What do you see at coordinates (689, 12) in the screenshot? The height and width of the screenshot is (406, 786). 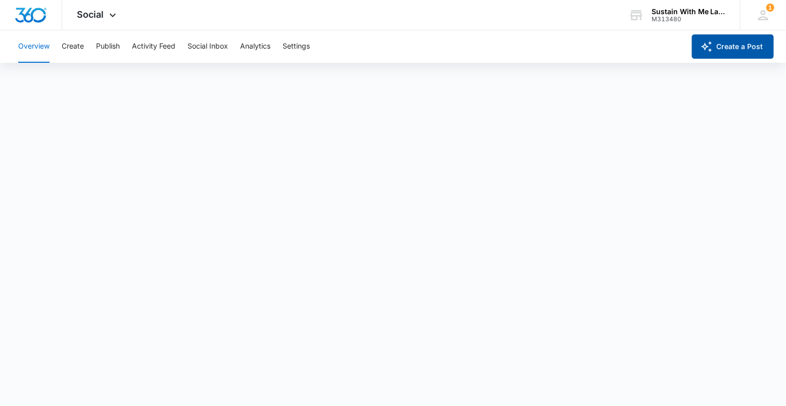 I see `div: account name` at bounding box center [689, 12].